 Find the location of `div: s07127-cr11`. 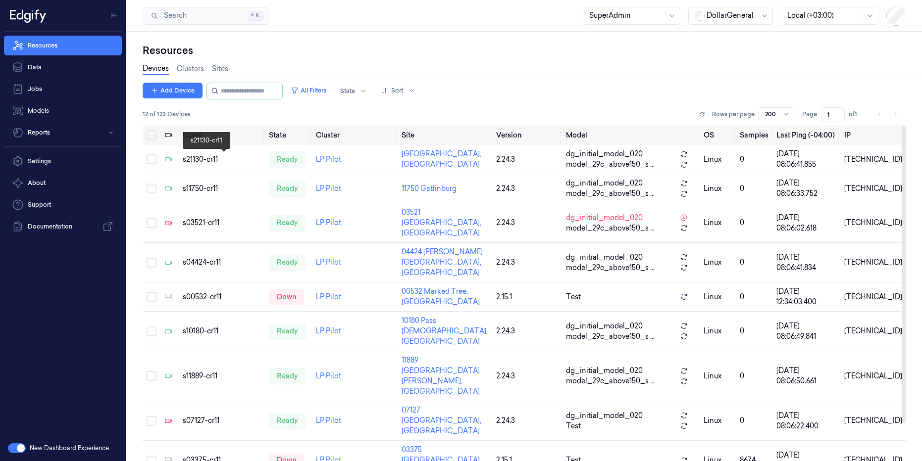

div: s07127-cr11 is located at coordinates (222, 421).